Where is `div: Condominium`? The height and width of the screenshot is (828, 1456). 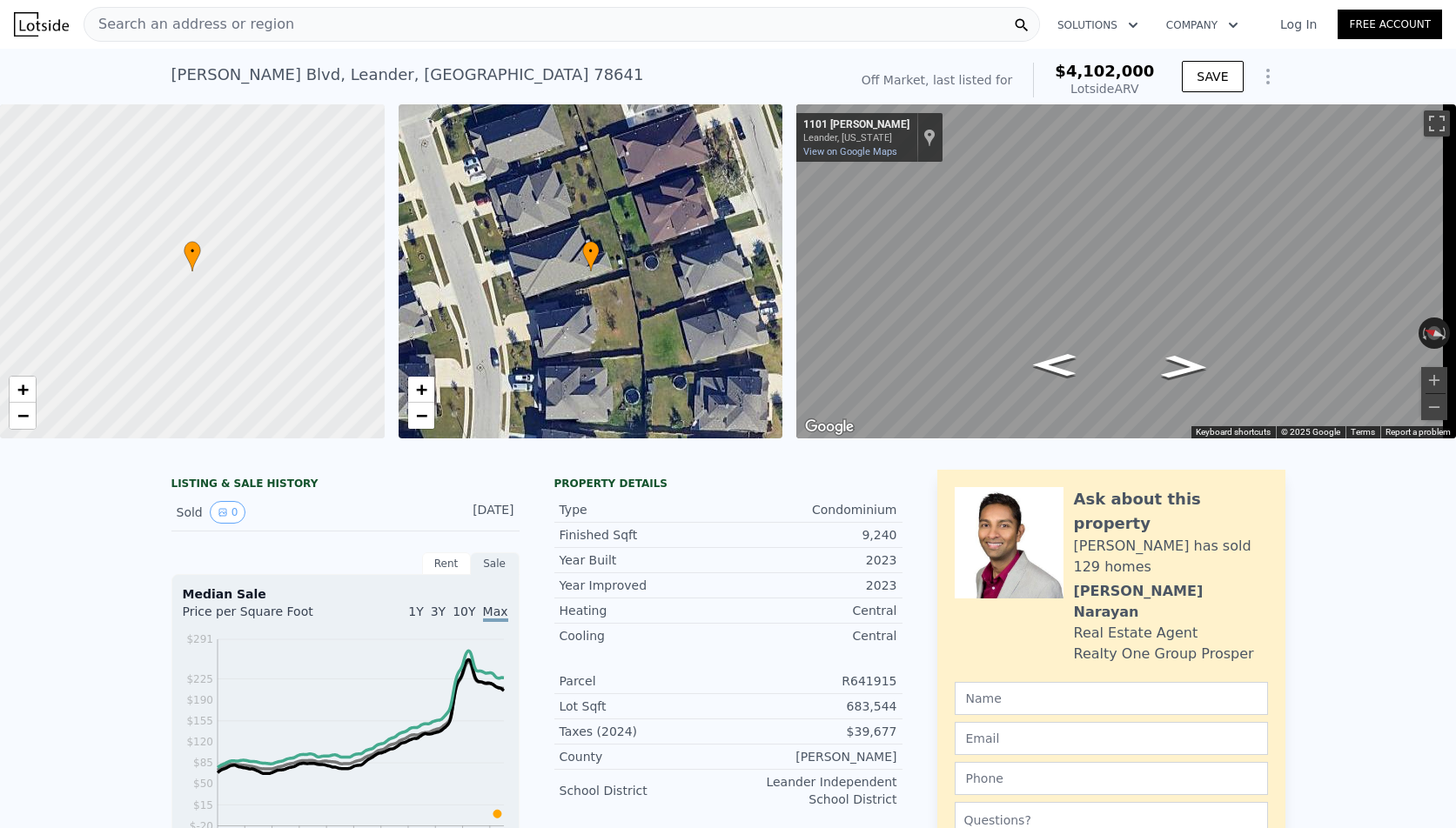
div: Condominium is located at coordinates (813, 510).